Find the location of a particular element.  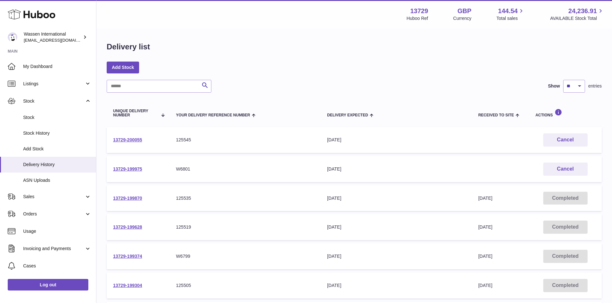

span: Usage is located at coordinates (57, 231).